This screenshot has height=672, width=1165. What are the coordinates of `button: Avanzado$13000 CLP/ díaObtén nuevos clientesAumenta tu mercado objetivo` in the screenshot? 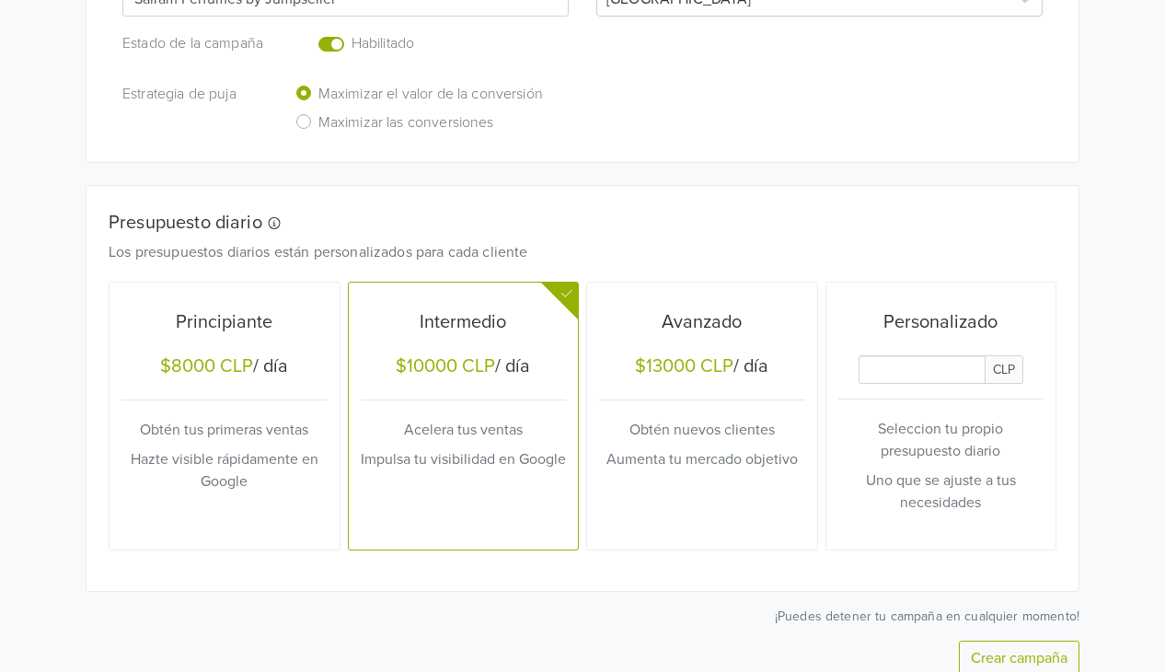 It's located at (702, 416).